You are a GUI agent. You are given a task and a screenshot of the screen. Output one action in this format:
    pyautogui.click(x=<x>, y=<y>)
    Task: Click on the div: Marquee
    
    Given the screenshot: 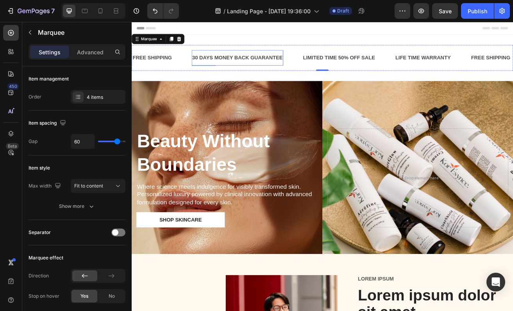 What is the action you would take?
    pyautogui.click(x=21, y=21)
    